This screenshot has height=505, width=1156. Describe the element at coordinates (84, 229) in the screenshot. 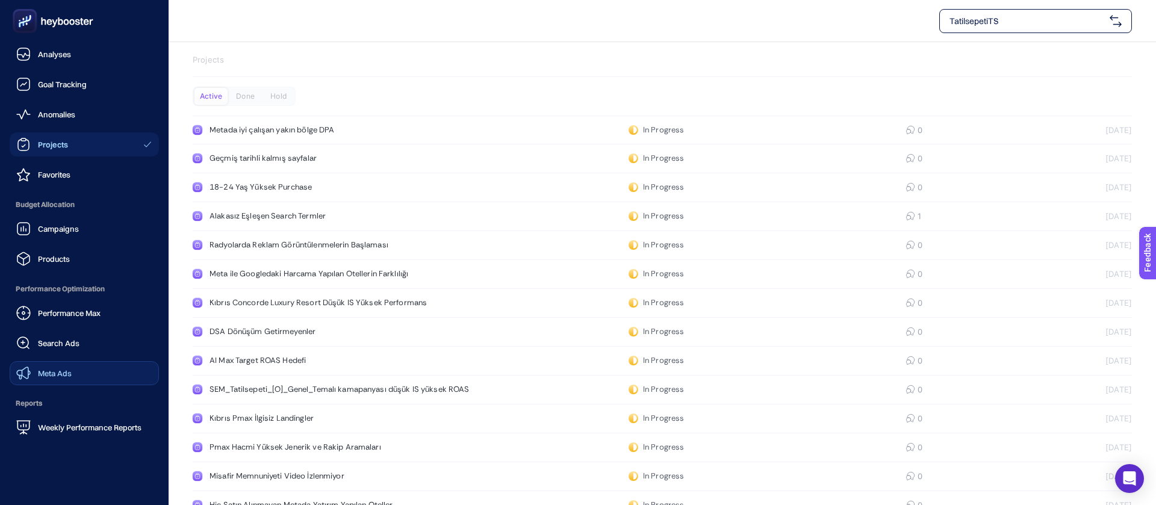

I see `a: Campaigns` at that location.